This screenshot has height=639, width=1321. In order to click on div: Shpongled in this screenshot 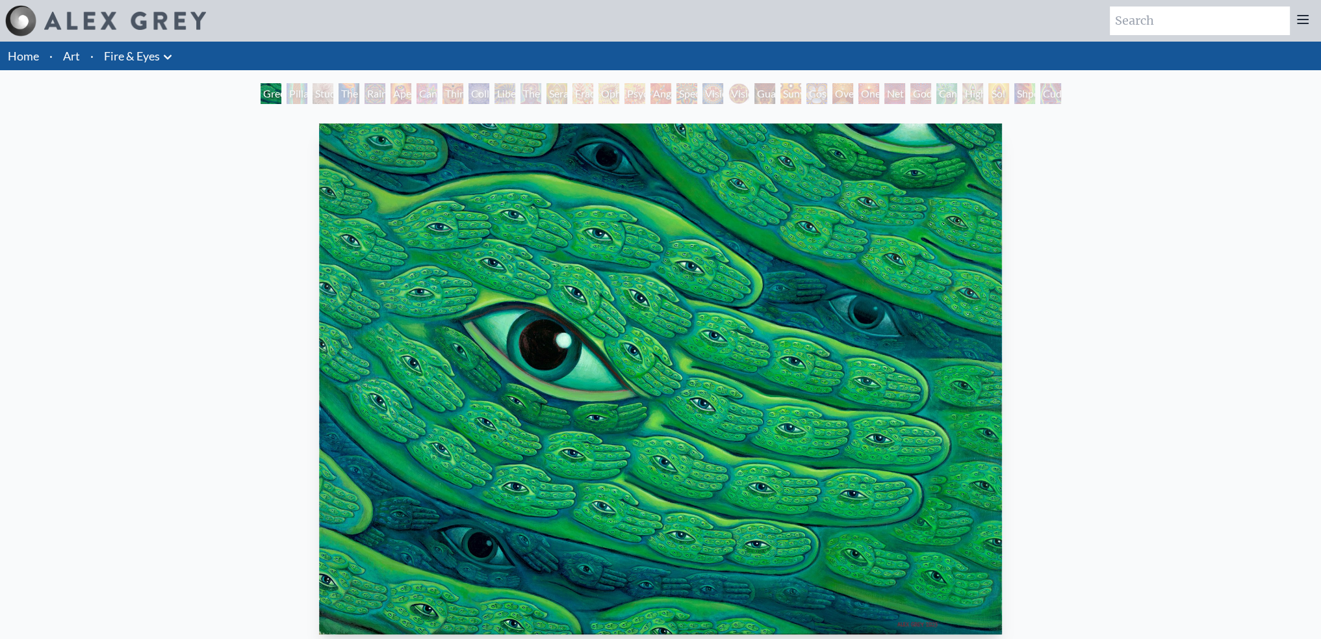, I will do `click(1025, 94)`.